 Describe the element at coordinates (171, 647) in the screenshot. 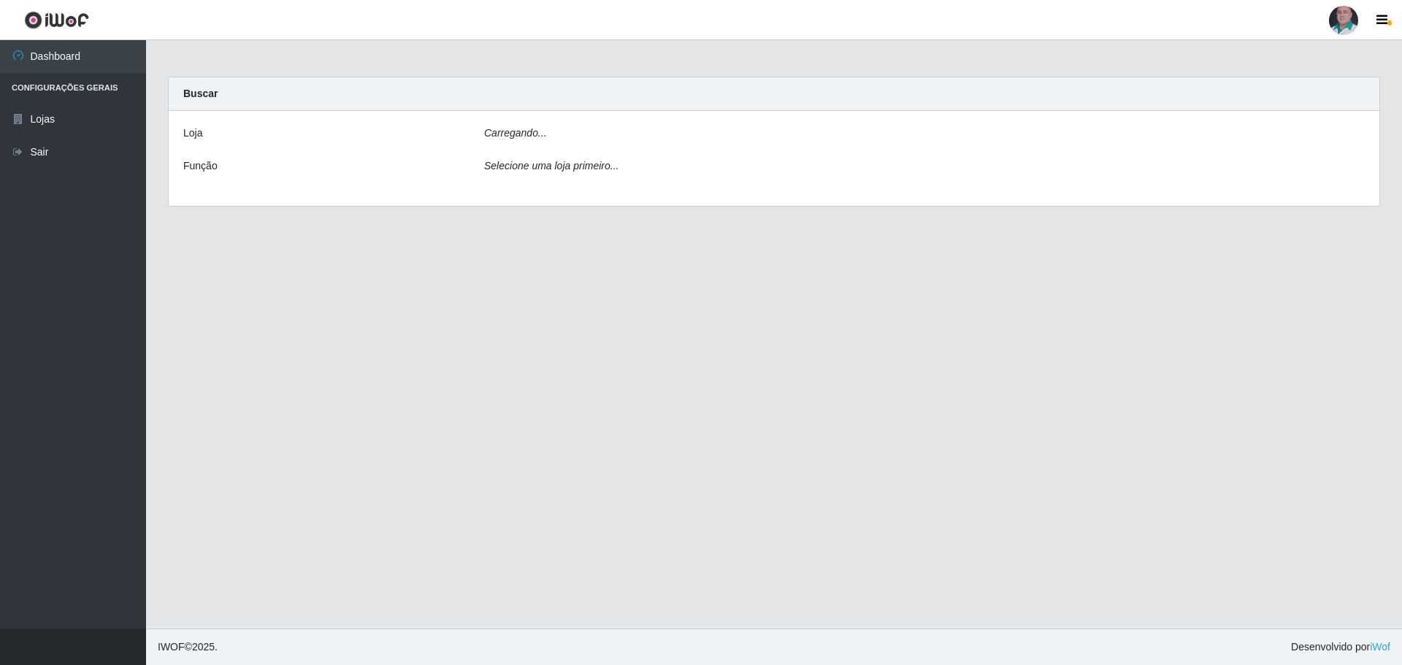

I see `span: IWOF` at that location.